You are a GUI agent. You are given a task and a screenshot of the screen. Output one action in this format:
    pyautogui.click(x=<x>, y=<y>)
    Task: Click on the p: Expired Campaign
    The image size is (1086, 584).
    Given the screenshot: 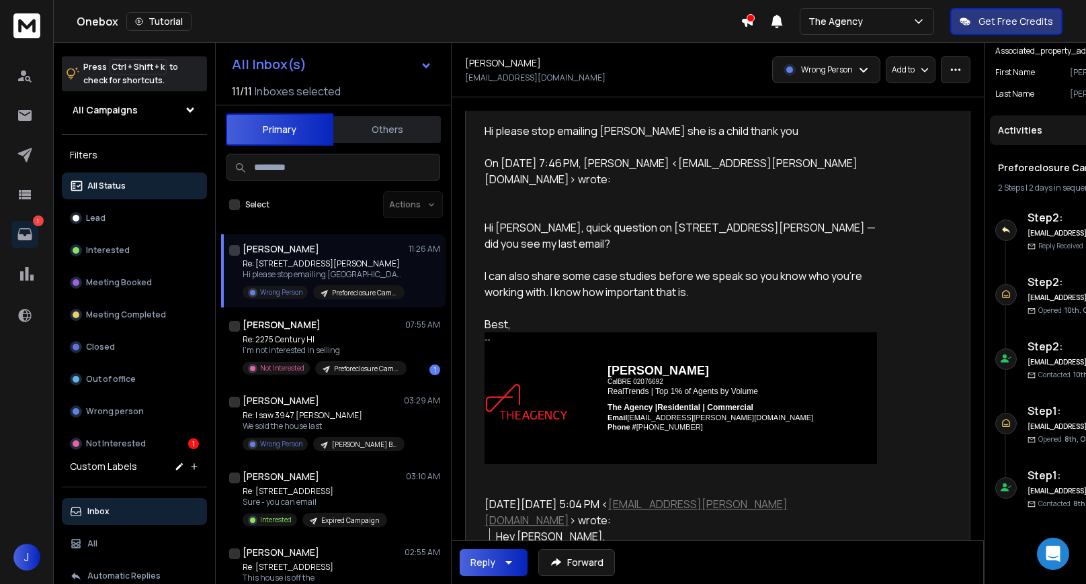 What is the action you would take?
    pyautogui.click(x=350, y=521)
    